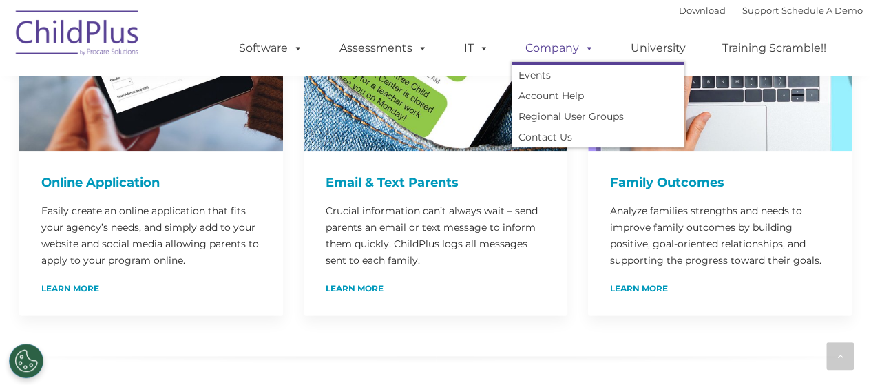  I want to click on a: Events, so click(598, 75).